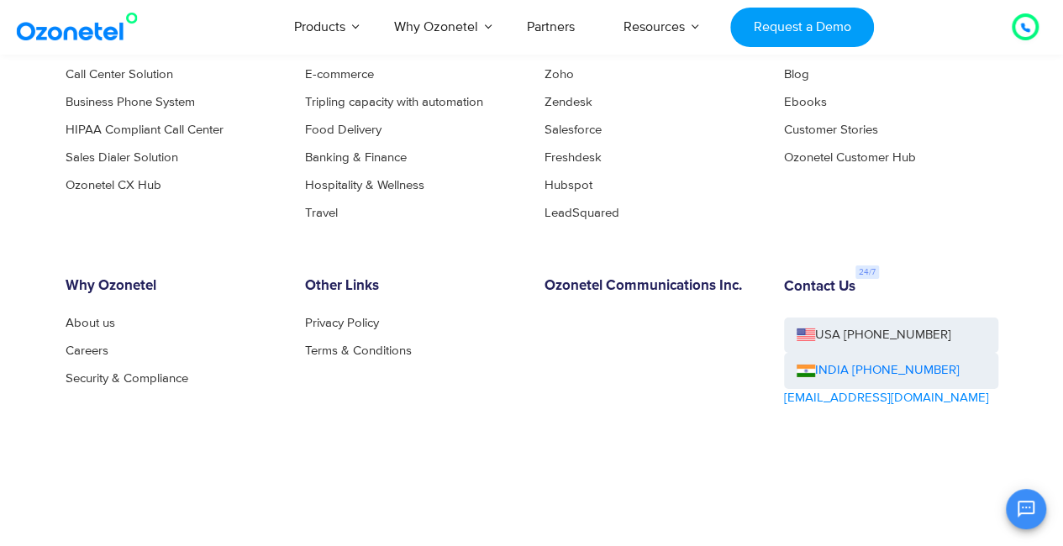 The width and height of the screenshot is (1063, 546). What do you see at coordinates (850, 157) in the screenshot?
I see `a: Ozonetel Customer Hub` at bounding box center [850, 157].